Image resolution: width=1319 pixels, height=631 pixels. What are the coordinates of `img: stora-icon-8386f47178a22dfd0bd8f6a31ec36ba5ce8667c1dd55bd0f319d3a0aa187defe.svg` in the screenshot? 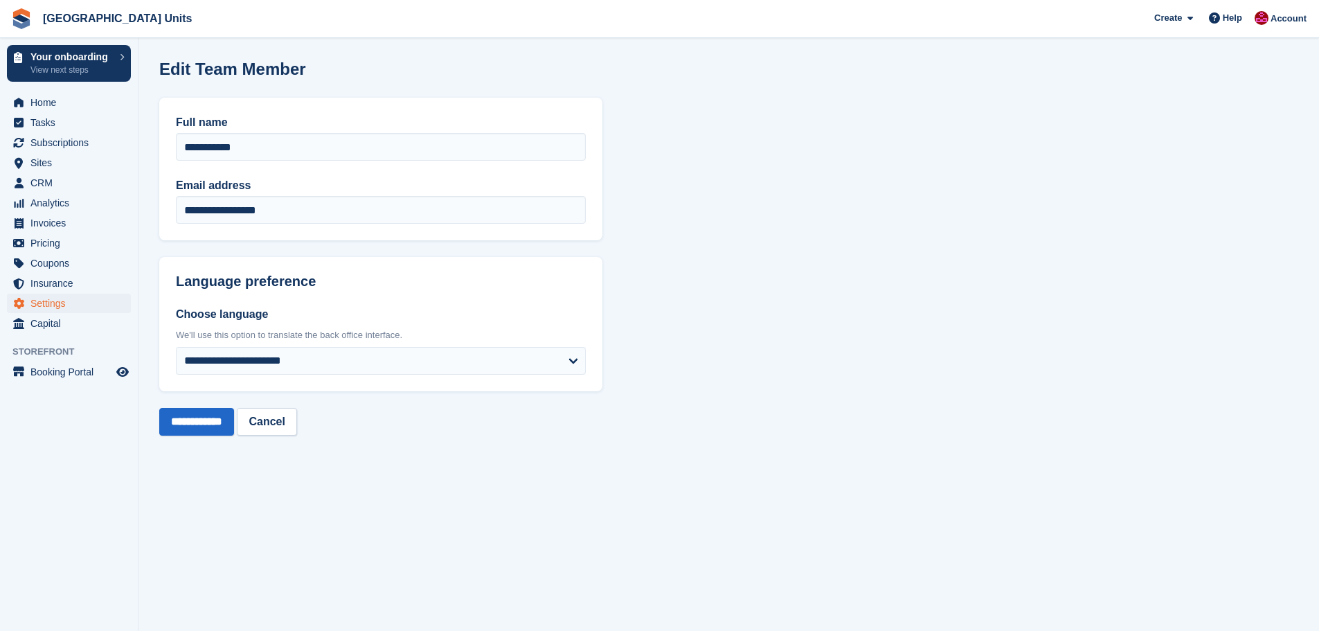 It's located at (21, 19).